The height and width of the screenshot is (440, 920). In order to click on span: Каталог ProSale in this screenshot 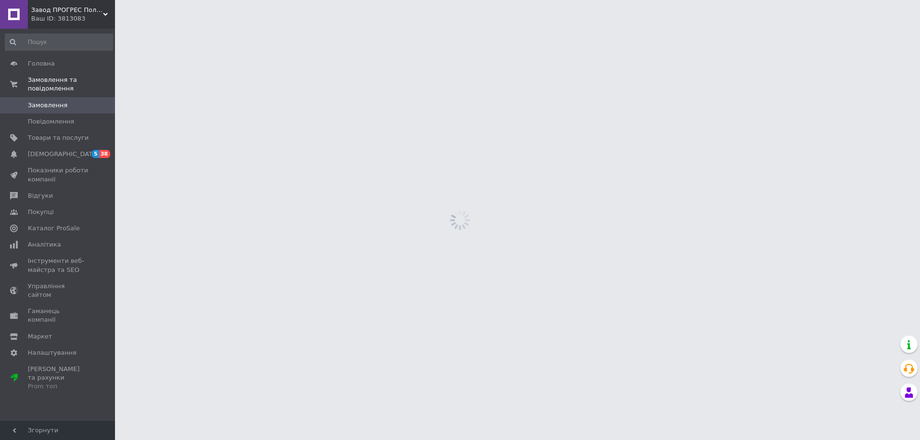, I will do `click(54, 228)`.